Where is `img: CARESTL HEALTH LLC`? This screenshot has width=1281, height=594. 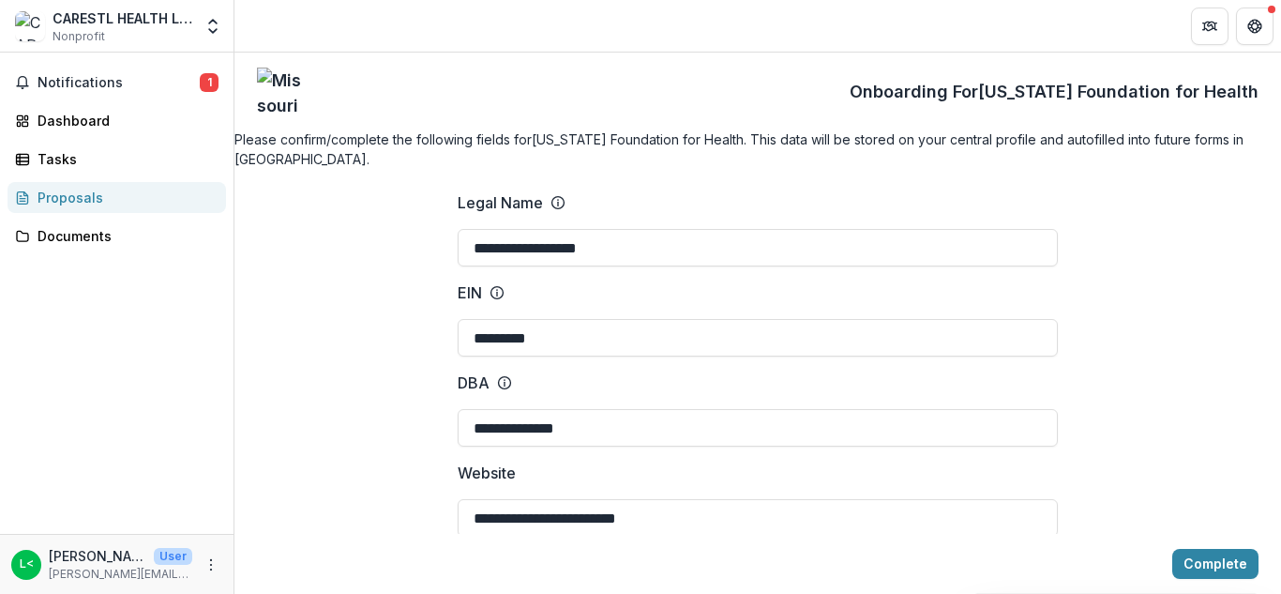
img: CARESTL HEALTH LLC is located at coordinates (30, 26).